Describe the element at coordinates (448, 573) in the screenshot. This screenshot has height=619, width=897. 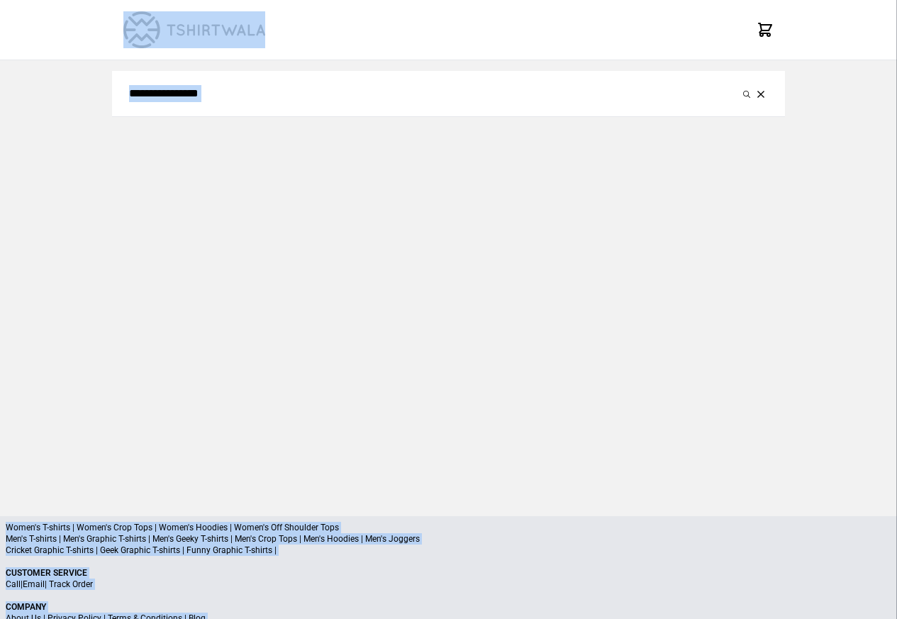
I see `p: Customer Service` at that location.